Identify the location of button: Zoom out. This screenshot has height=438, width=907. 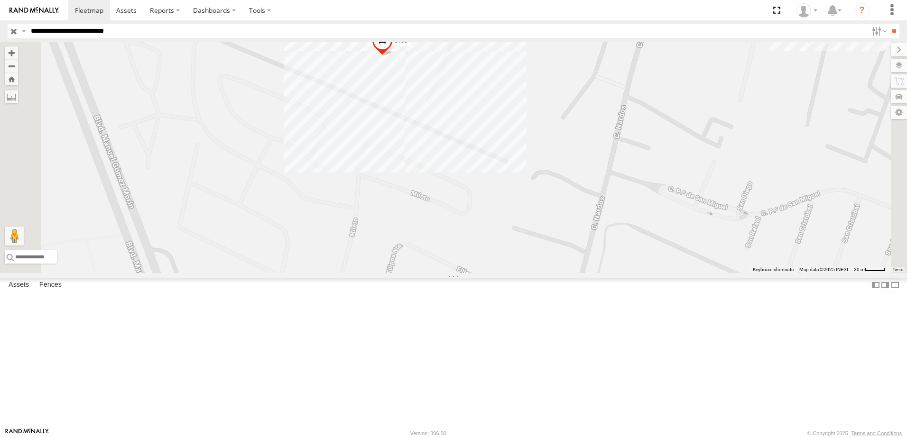
(11, 66).